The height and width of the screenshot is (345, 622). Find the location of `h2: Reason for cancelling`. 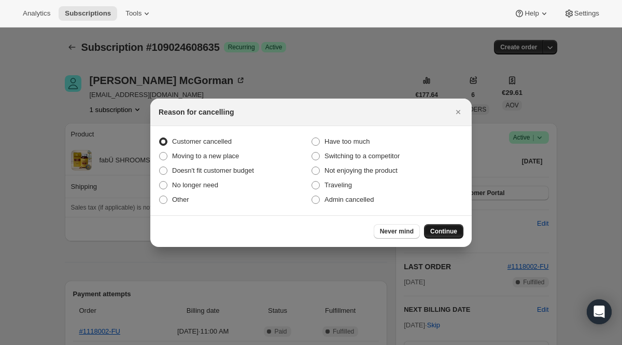

h2: Reason for cancelling is located at coordinates (196, 112).